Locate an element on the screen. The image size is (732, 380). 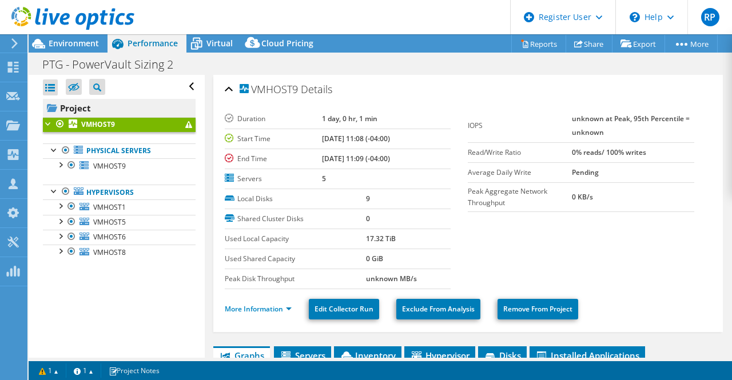
b: 9 is located at coordinates (368, 198).